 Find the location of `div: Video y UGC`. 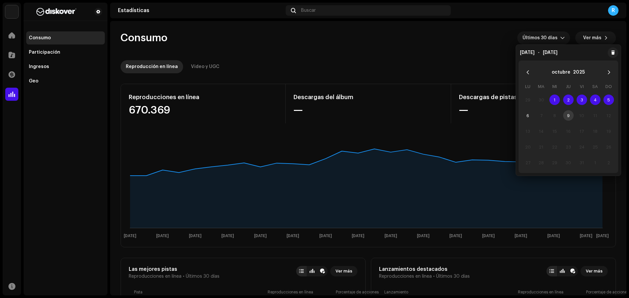

div: Video y UGC is located at coordinates (205, 67).